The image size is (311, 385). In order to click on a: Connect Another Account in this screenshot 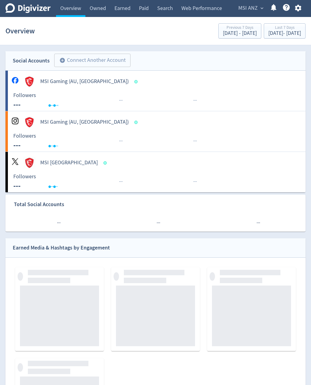, I will do `click(90, 61)`.